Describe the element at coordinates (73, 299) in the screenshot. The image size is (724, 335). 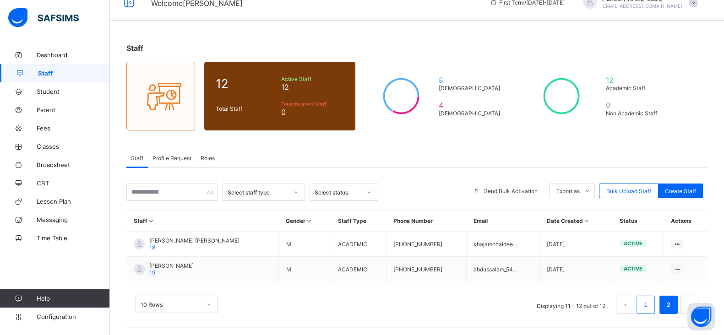
I see `span: Help` at that location.